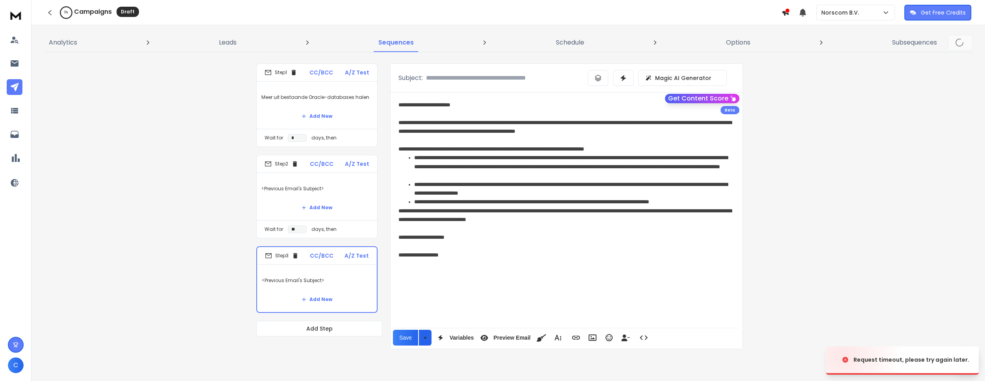 This screenshot has height=381, width=985. What do you see at coordinates (911, 359) in the screenshot?
I see `div: Request timeout, please try again later.` at bounding box center [911, 359].